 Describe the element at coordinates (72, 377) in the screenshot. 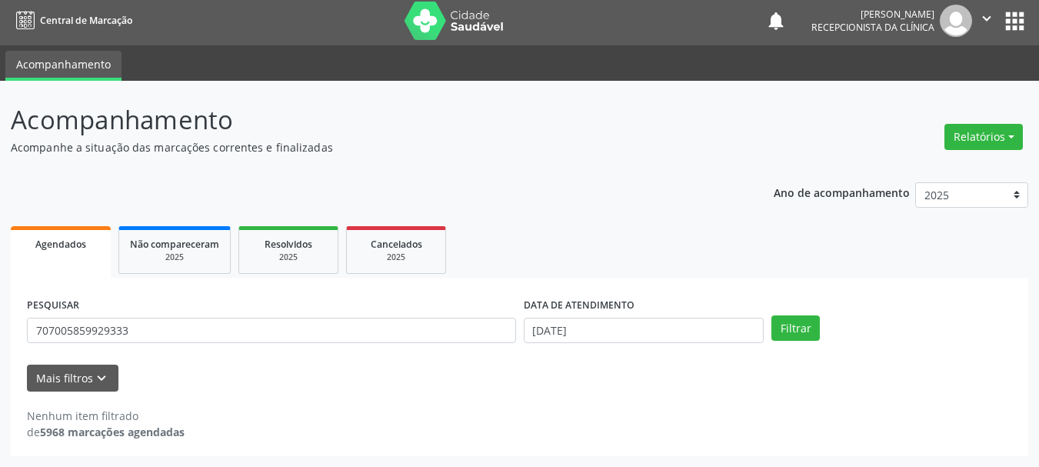

I see `button: Mais filtroskeyboard_arrow_down` at that location.